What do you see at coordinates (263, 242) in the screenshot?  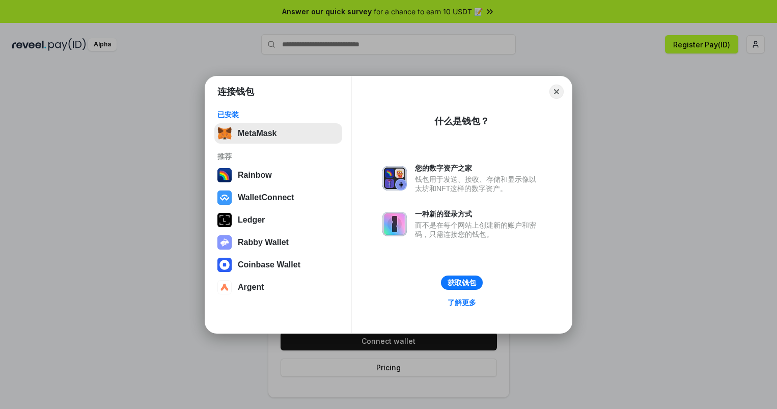 I see `div: Rabby Wallet` at bounding box center [263, 242].